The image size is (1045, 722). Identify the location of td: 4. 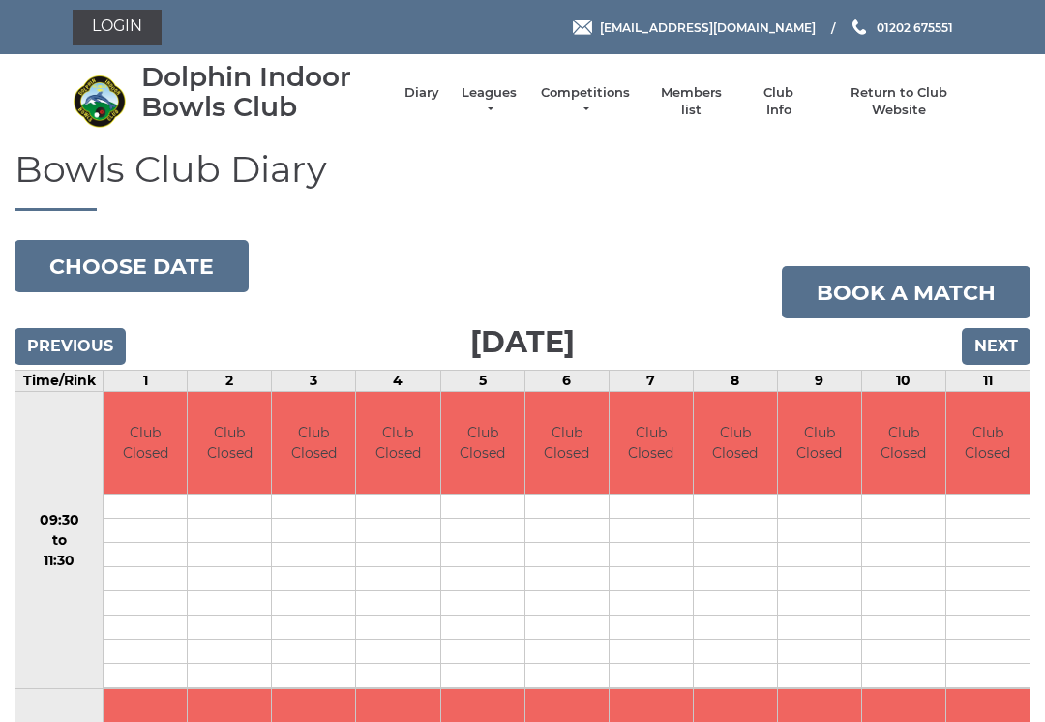
(398, 381).